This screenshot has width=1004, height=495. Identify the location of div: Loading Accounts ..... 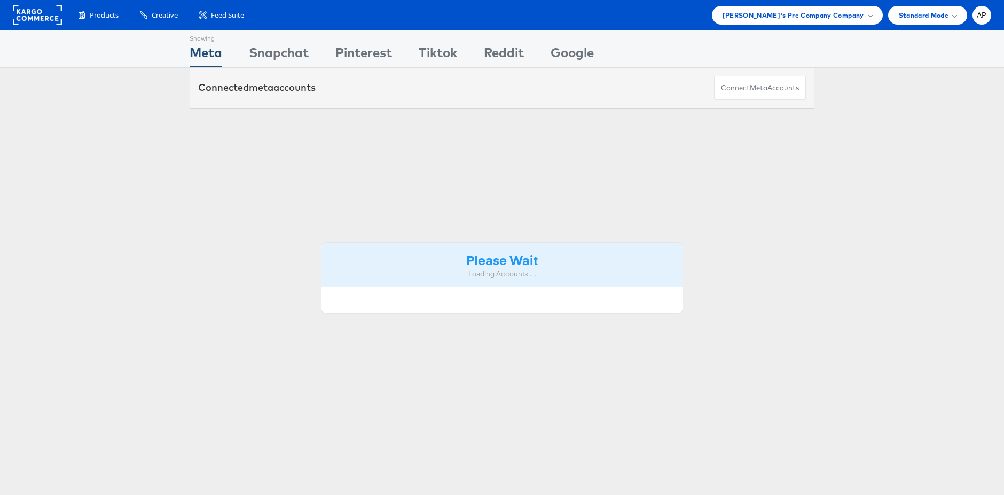
(502, 273).